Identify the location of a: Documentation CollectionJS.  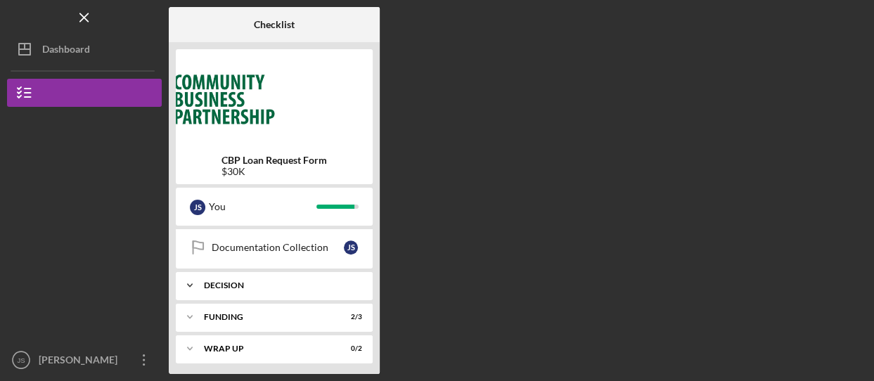
(274, 248).